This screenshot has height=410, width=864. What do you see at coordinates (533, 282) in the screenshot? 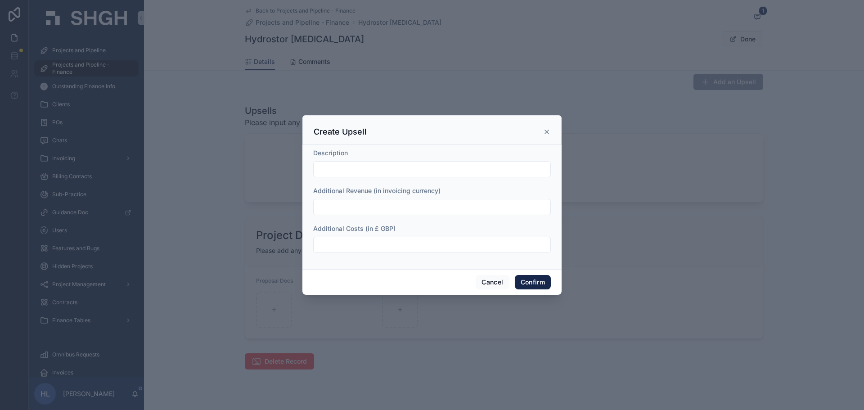
I see `button: Confirm` at bounding box center [533, 282].